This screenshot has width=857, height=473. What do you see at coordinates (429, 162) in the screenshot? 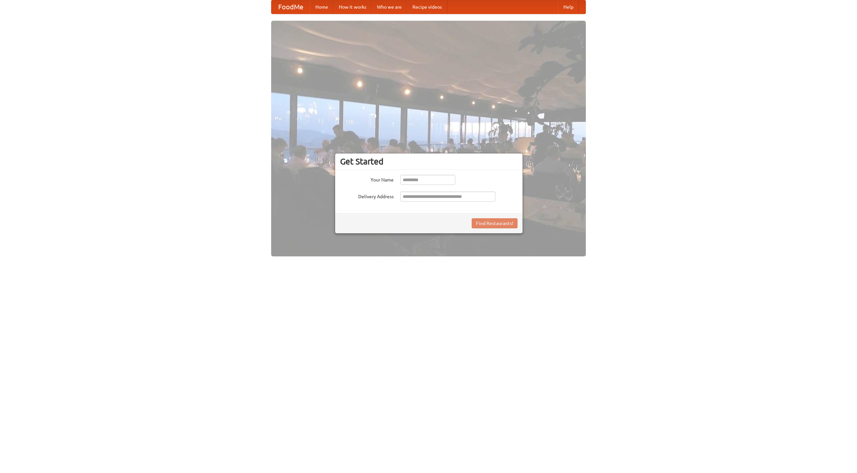
I see `h3: Get Started` at bounding box center [429, 162].